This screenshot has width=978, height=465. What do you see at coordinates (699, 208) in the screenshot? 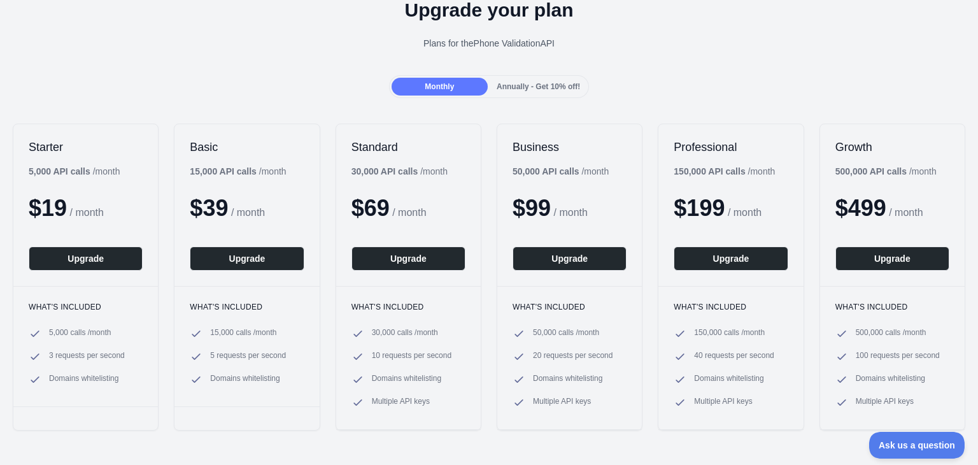
I see `span: $ 199` at bounding box center [699, 208].